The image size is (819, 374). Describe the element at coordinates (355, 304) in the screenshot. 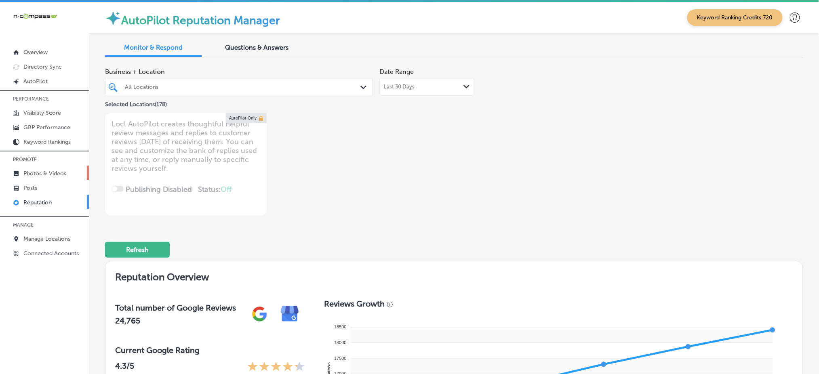

I see `h3: Reviews Growth` at that location.